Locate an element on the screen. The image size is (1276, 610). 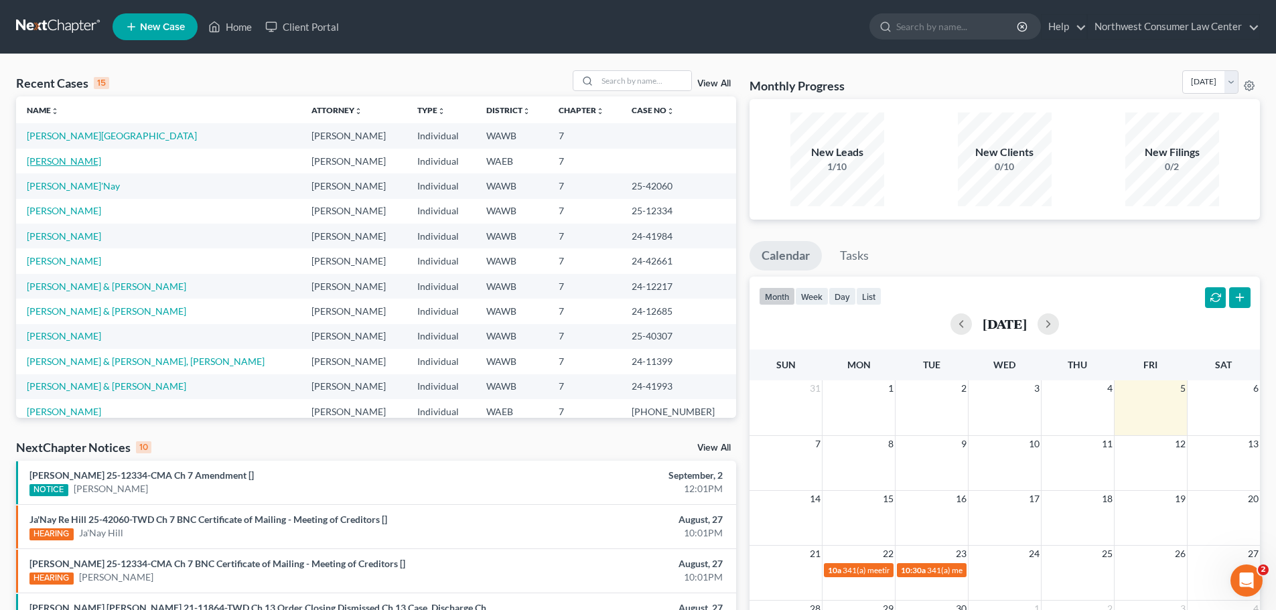
div: NOTICE is located at coordinates (49, 490).